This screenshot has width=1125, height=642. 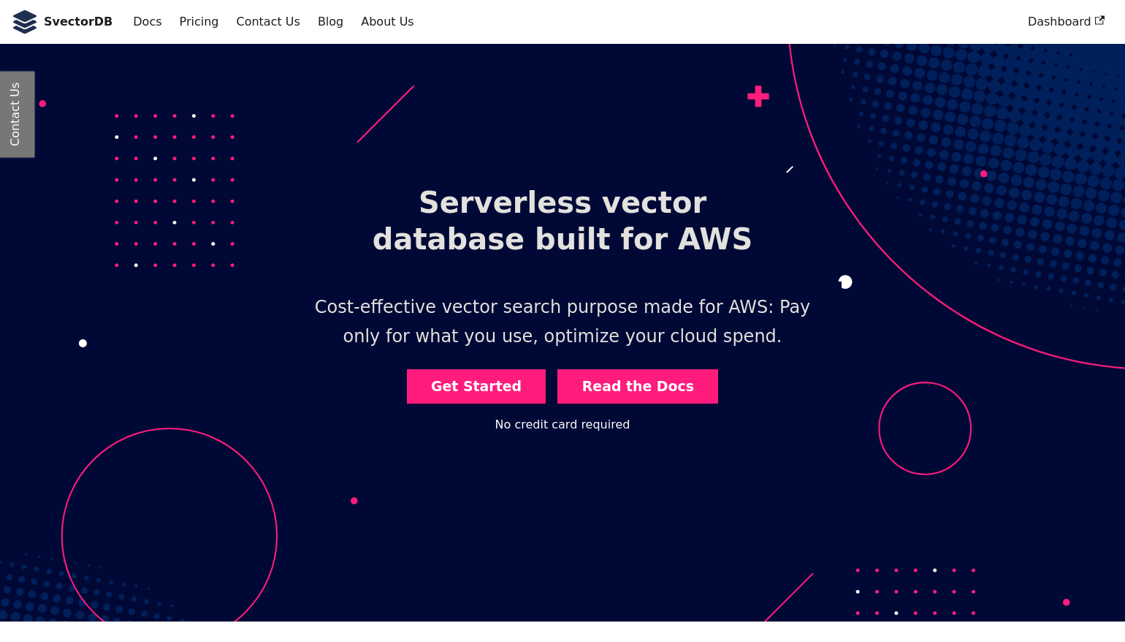 I want to click on p: Cost-effective vector search purpose made for AWS: Pay only for what you use, optimize your cloud..., so click(x=562, y=321).